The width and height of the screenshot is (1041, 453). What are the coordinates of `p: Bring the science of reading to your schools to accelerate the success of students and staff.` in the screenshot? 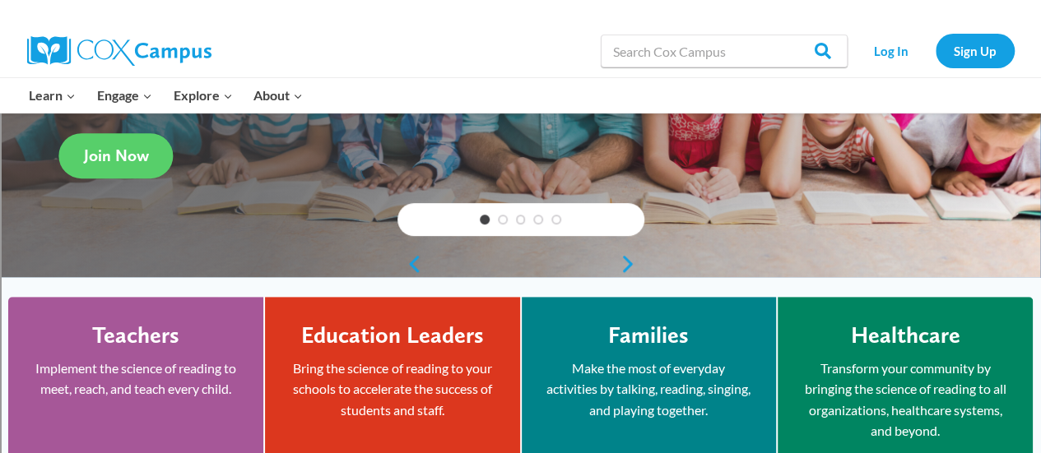 It's located at (392, 389).